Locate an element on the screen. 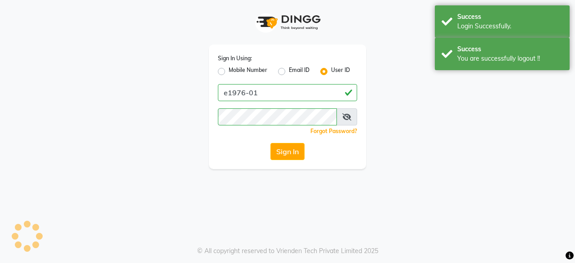 This screenshot has height=263, width=575. div: Login Successfully. is located at coordinates (510, 26).